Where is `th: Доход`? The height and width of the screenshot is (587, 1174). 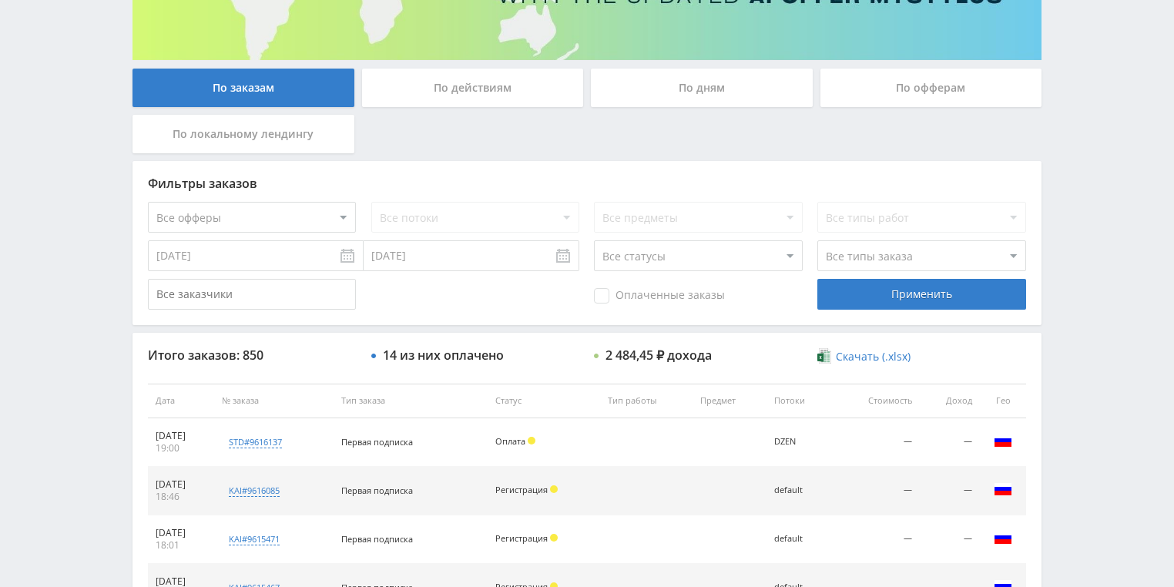
th: Доход is located at coordinates (950, 401).